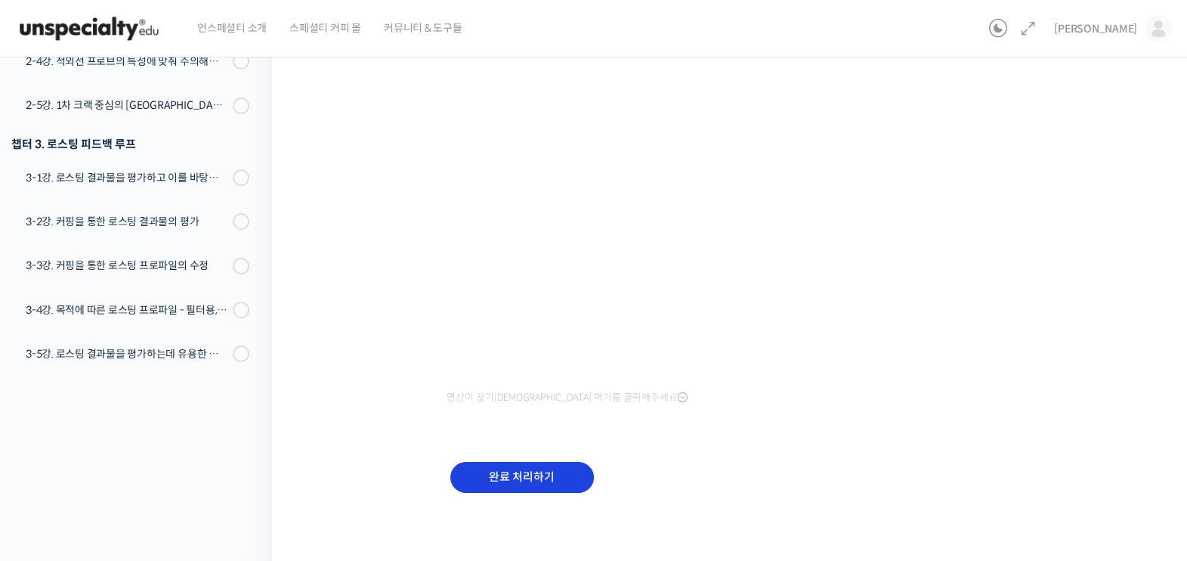  I want to click on span: 홈, so click(52, 464).